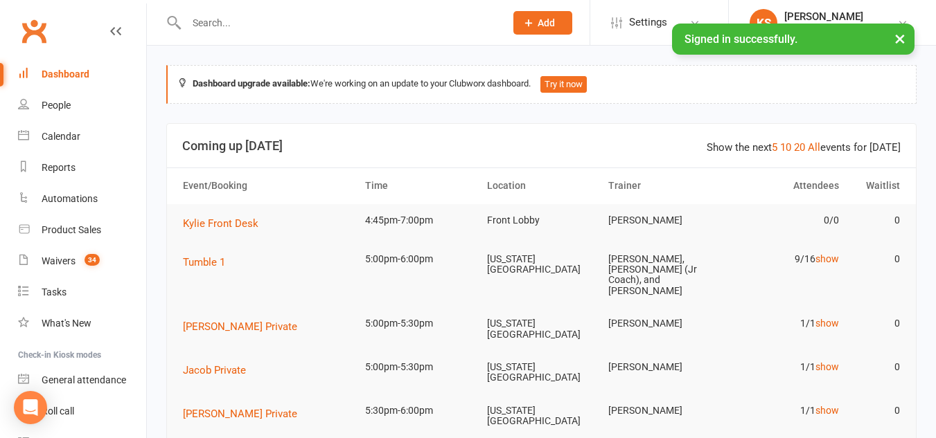 This screenshot has width=936, height=438. I want to click on a: Tasks, so click(82, 292).